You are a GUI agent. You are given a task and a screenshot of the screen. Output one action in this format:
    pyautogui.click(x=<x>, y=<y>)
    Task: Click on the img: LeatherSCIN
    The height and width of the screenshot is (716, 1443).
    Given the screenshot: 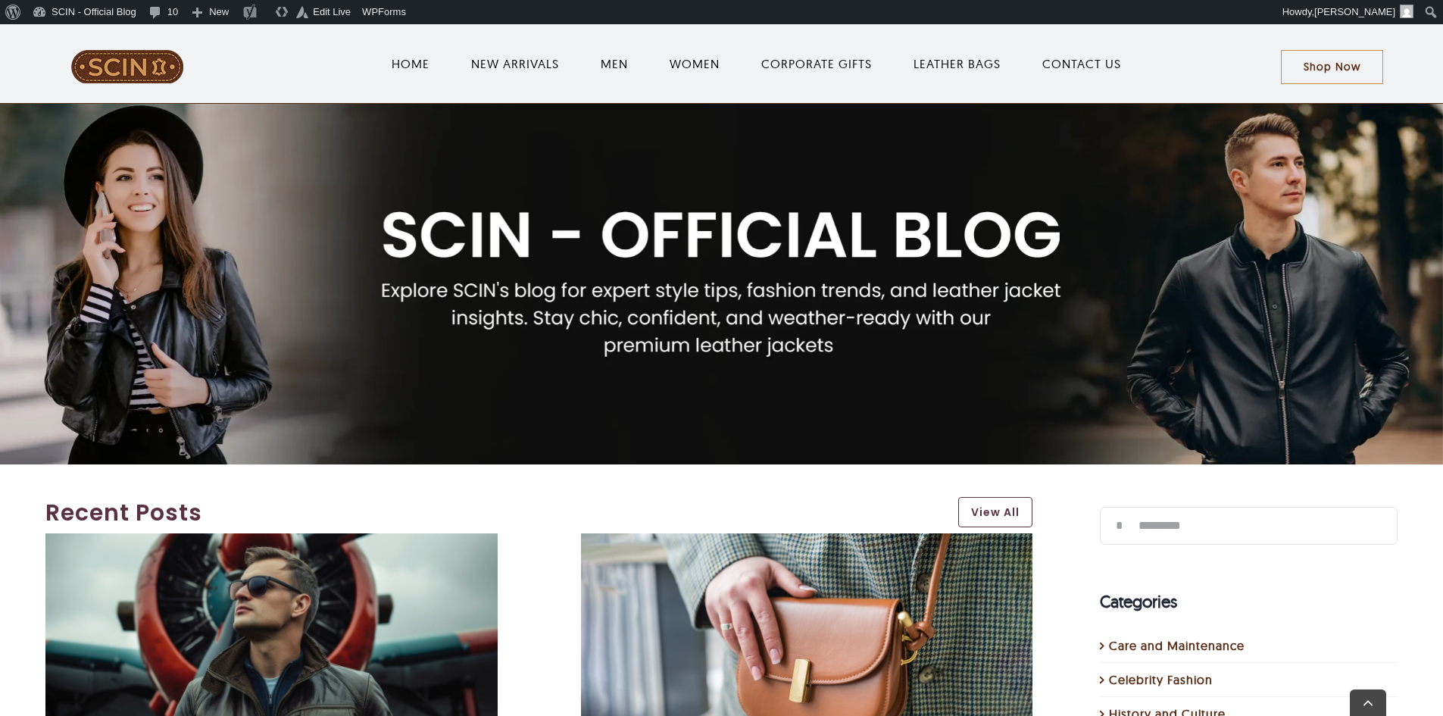 What is the action you would take?
    pyautogui.click(x=127, y=67)
    